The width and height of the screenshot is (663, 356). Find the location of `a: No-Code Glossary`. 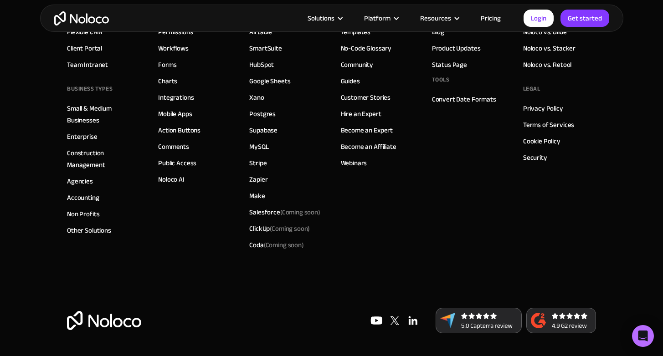

a: No-Code Glossary is located at coordinates (366, 48).